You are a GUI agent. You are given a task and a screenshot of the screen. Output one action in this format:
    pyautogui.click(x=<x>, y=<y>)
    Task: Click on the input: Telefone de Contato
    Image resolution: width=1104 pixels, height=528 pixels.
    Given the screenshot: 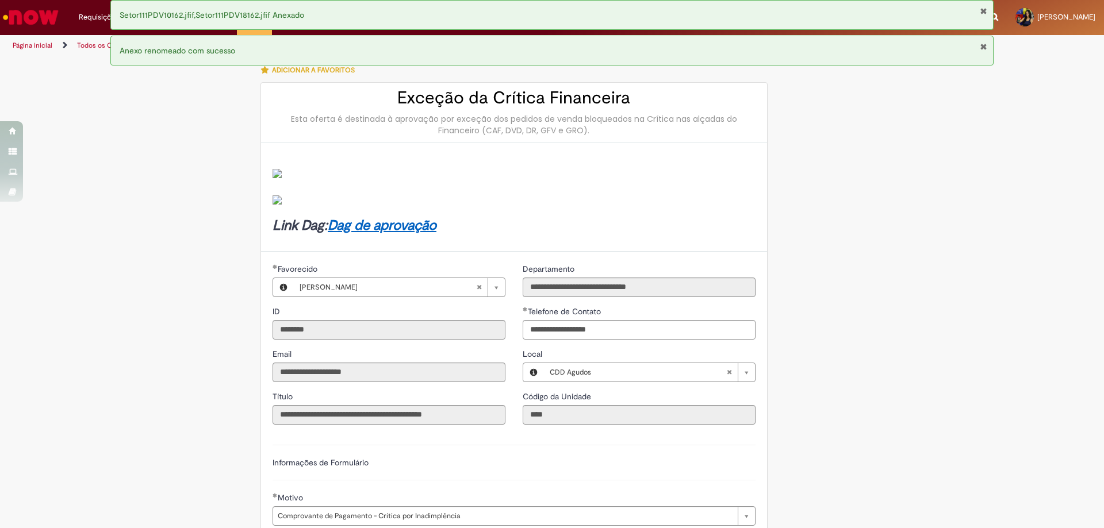 What is the action you would take?
    pyautogui.click(x=639, y=330)
    